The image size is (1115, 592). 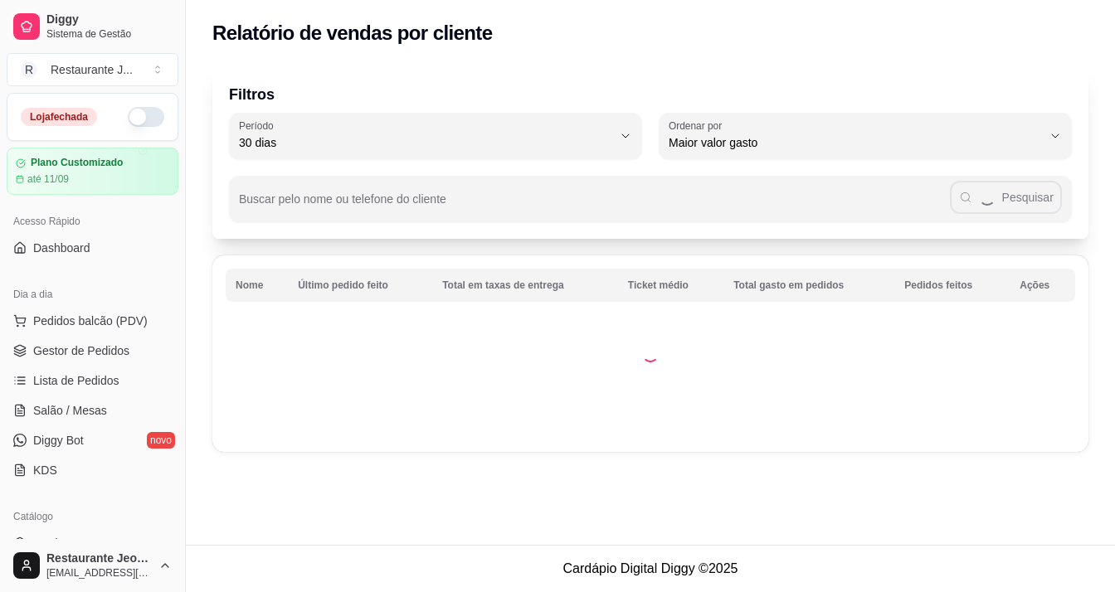 I want to click on span: R, so click(x=29, y=70).